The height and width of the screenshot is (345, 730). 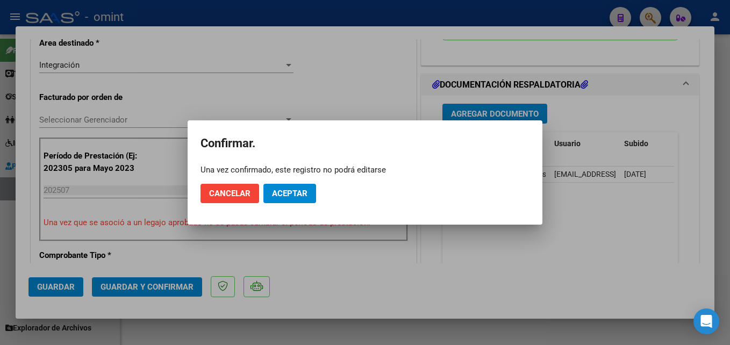 I want to click on span: Aceptar, so click(x=290, y=194).